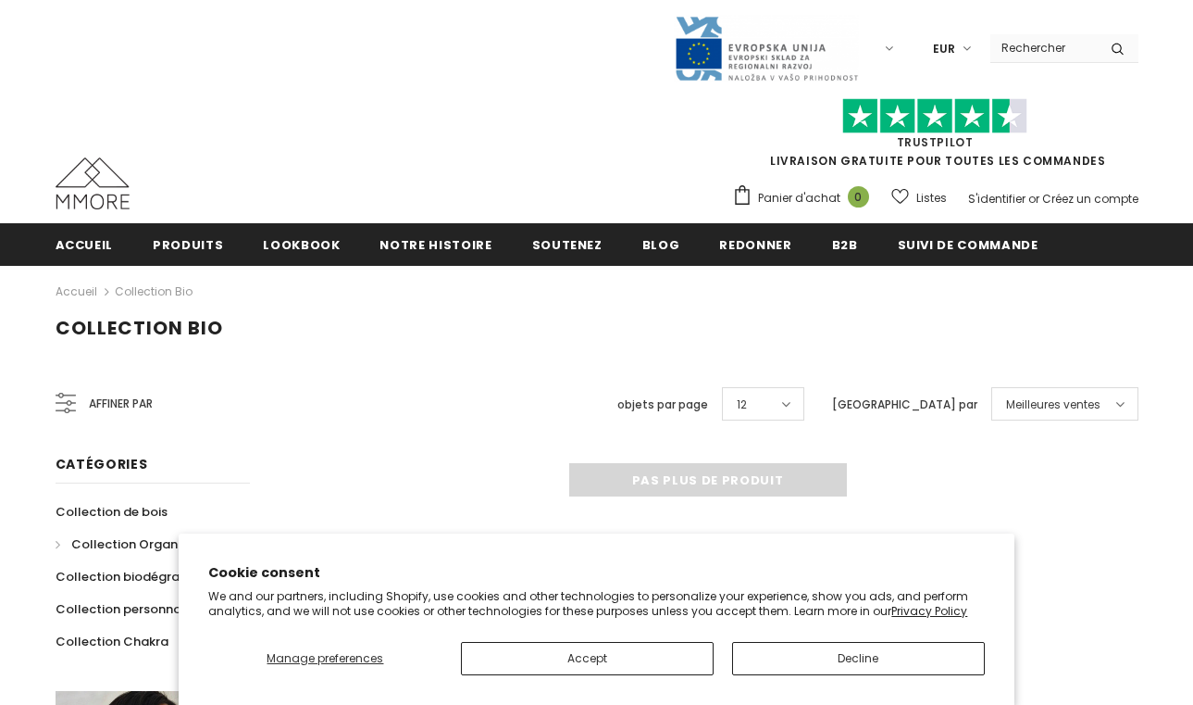 This screenshot has height=705, width=1193. What do you see at coordinates (568, 244) in the screenshot?
I see `span: soutenez` at bounding box center [568, 244].